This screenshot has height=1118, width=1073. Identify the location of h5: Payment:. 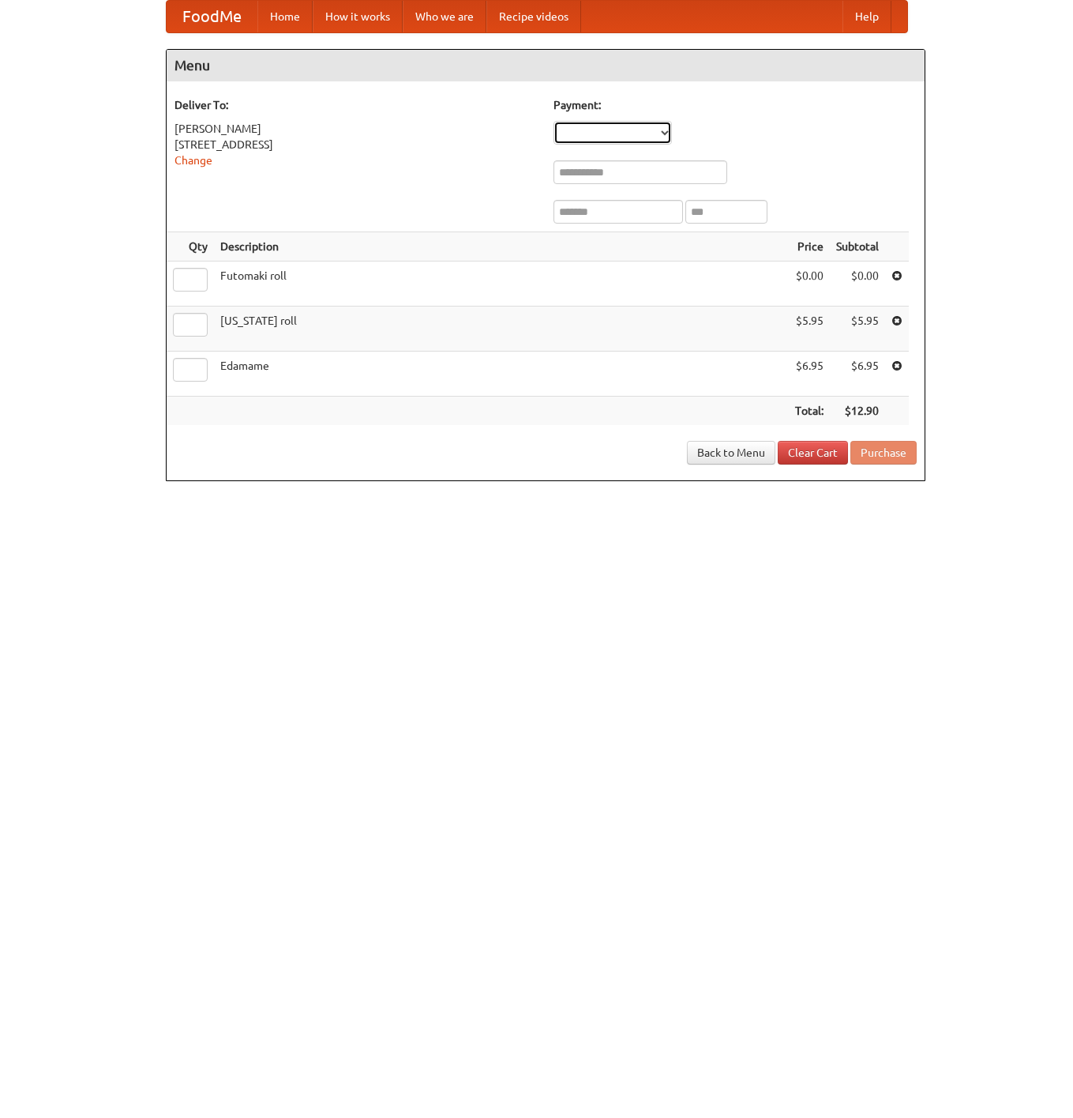
(735, 105).